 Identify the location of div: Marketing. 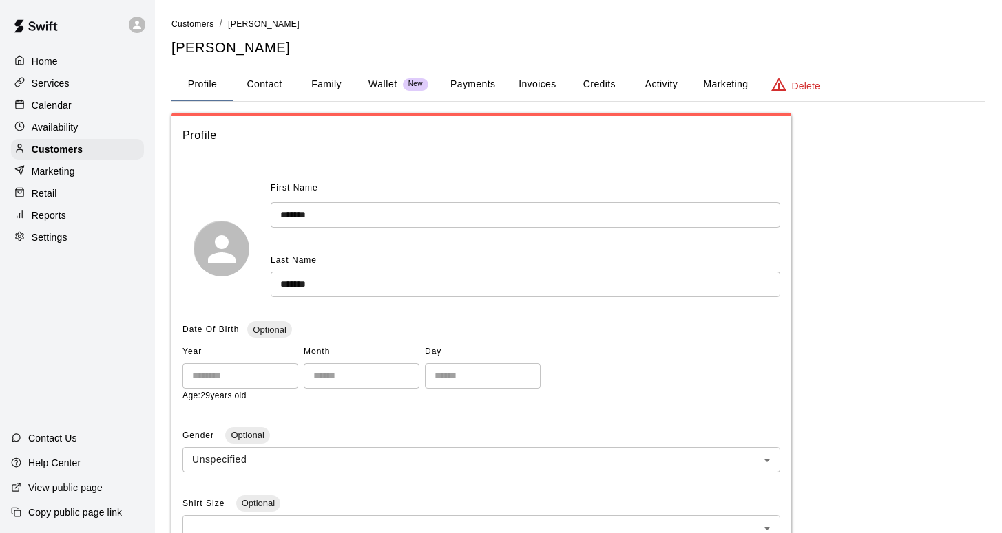
(77, 171).